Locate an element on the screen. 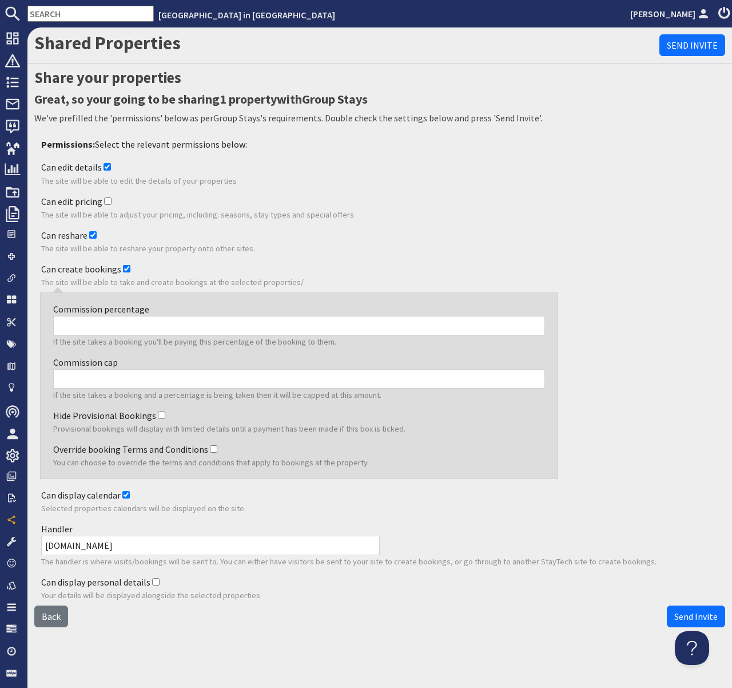 The height and width of the screenshot is (688, 732). label: Override booking Terms and Conditions is located at coordinates (130, 449).